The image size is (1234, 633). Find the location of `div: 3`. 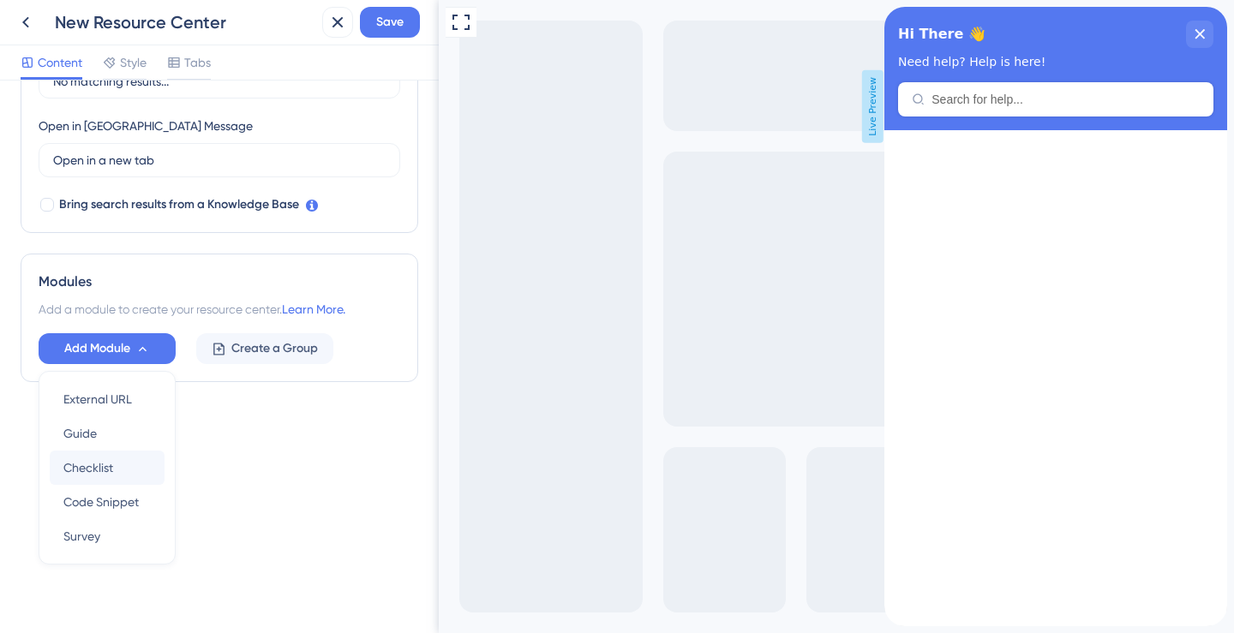

div: 3 is located at coordinates (100, 15).